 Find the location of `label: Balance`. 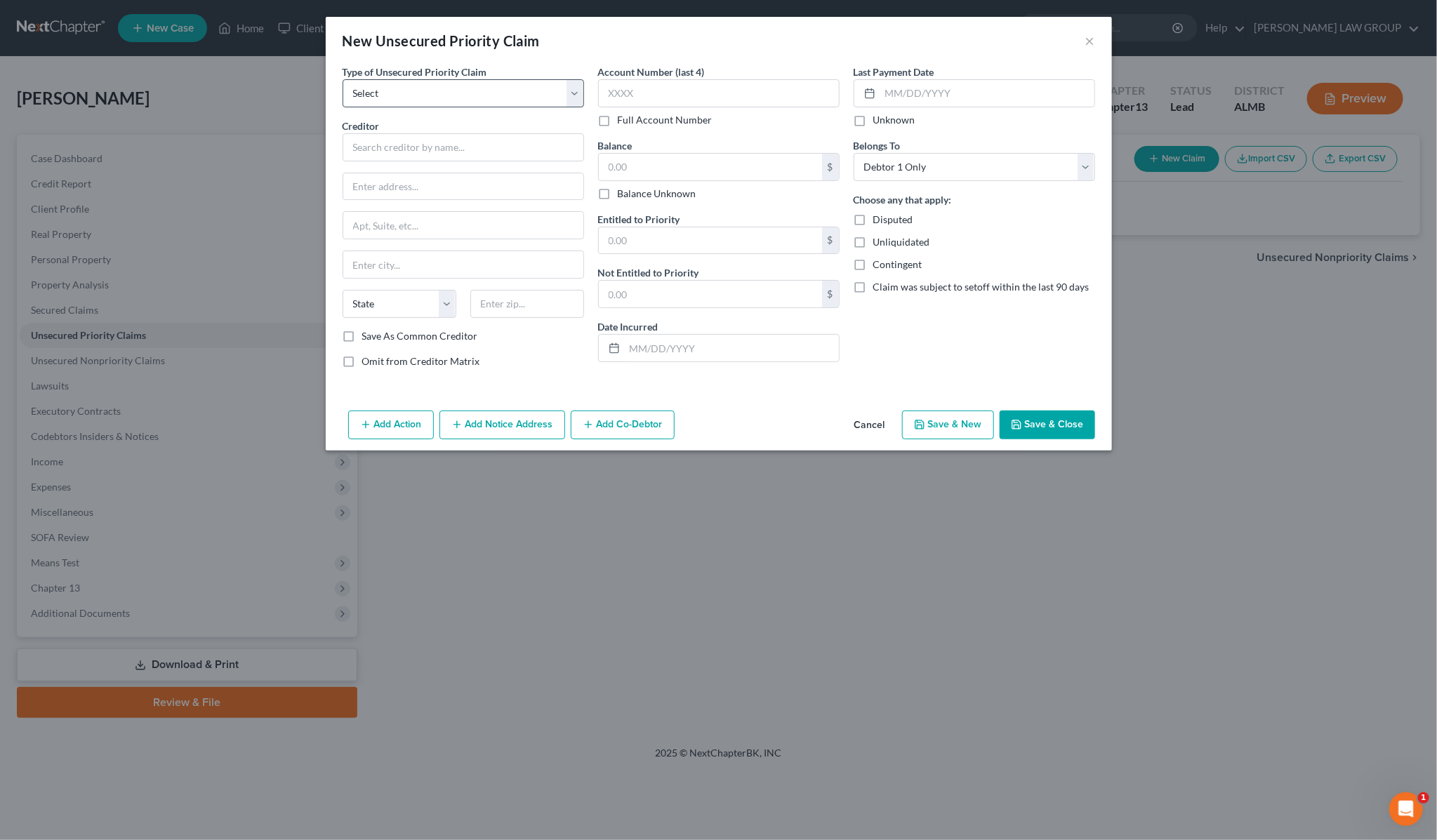

label: Balance is located at coordinates (615, 145).